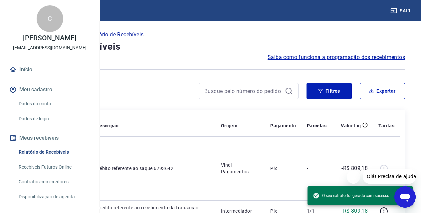  Describe the element at coordinates (243, 91) in the screenshot. I see `input: Busque pelo número do pedido` at that location.